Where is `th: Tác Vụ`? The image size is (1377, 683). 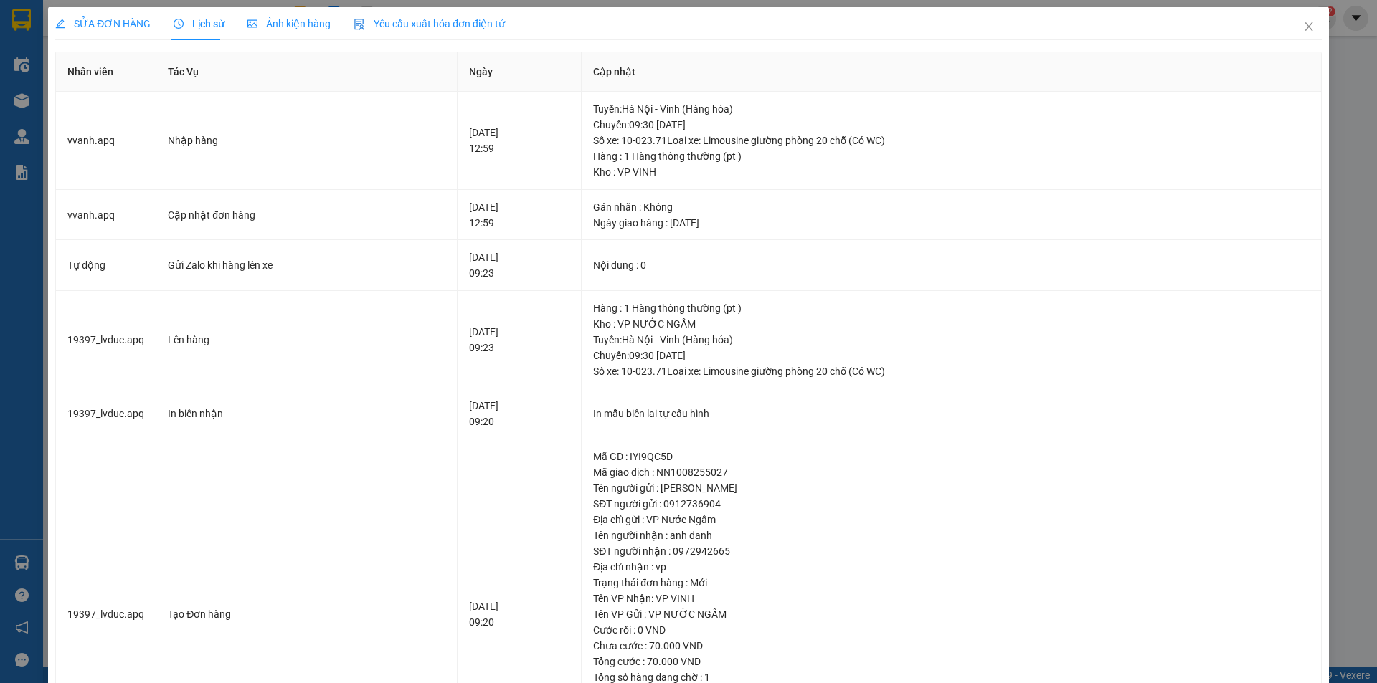
th: Tác Vụ is located at coordinates (307, 72).